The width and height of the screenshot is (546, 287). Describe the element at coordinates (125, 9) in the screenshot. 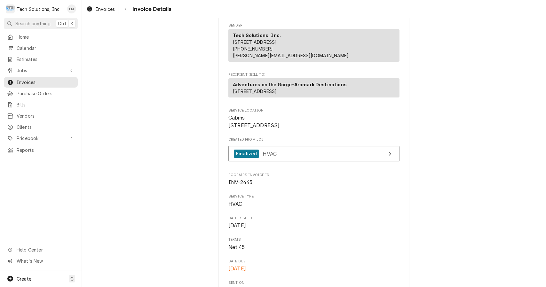

I see `button: Navigate back` at that location.